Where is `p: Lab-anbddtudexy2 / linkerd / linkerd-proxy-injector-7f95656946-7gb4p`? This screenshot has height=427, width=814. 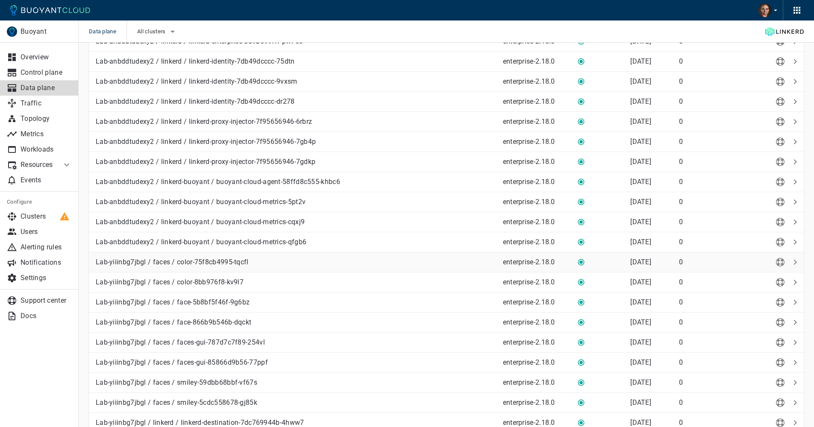 p: Lab-anbddtudexy2 / linkerd / linkerd-proxy-injector-7f95656946-7gb4p is located at coordinates (296, 142).